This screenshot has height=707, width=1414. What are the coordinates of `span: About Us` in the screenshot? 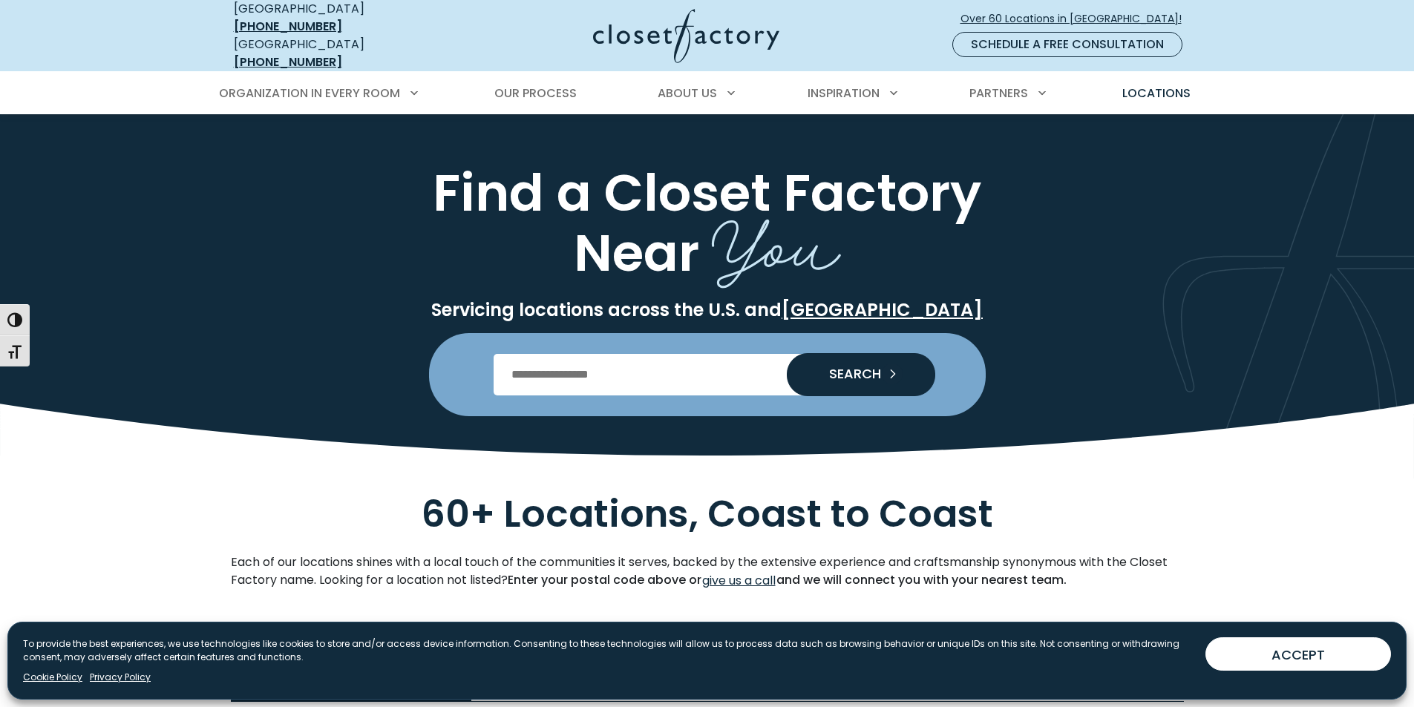 It's located at (687, 93).